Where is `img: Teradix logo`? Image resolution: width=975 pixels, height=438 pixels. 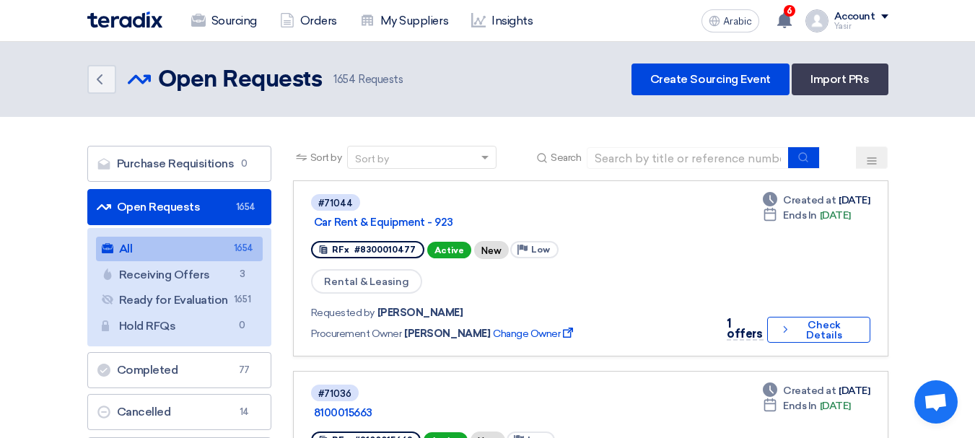
img: Teradix logo is located at coordinates (125, 19).